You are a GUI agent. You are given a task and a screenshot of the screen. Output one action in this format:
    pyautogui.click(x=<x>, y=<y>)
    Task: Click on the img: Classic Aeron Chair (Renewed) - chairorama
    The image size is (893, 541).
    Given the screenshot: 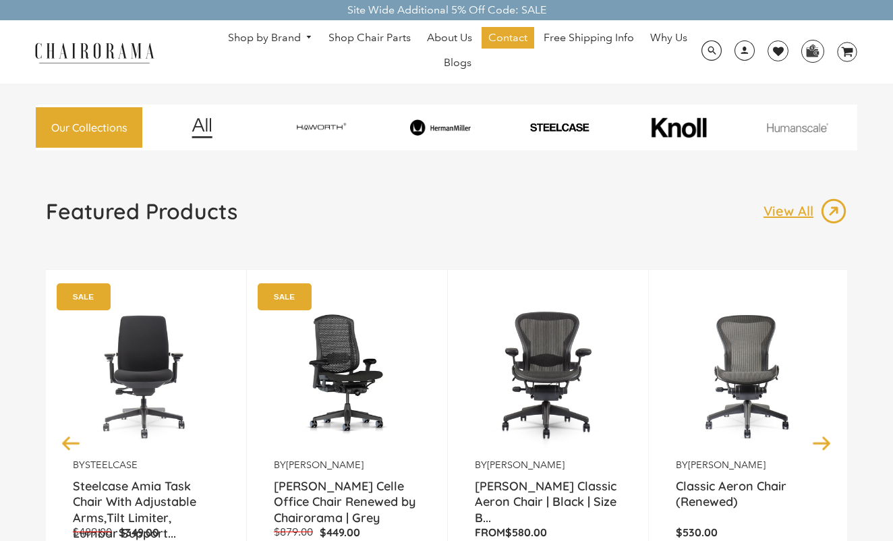 What is the action you would take?
    pyautogui.click(x=748, y=374)
    